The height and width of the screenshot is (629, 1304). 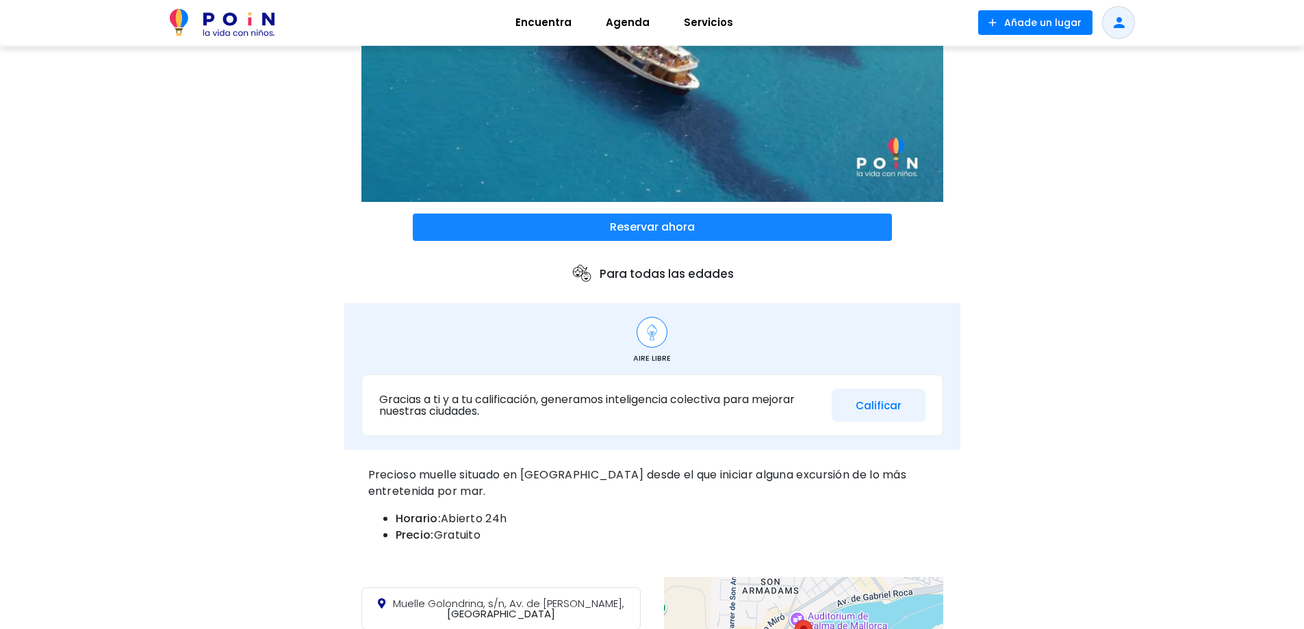 What do you see at coordinates (666, 535) in the screenshot?
I see `li: Gratuito` at bounding box center [666, 535].